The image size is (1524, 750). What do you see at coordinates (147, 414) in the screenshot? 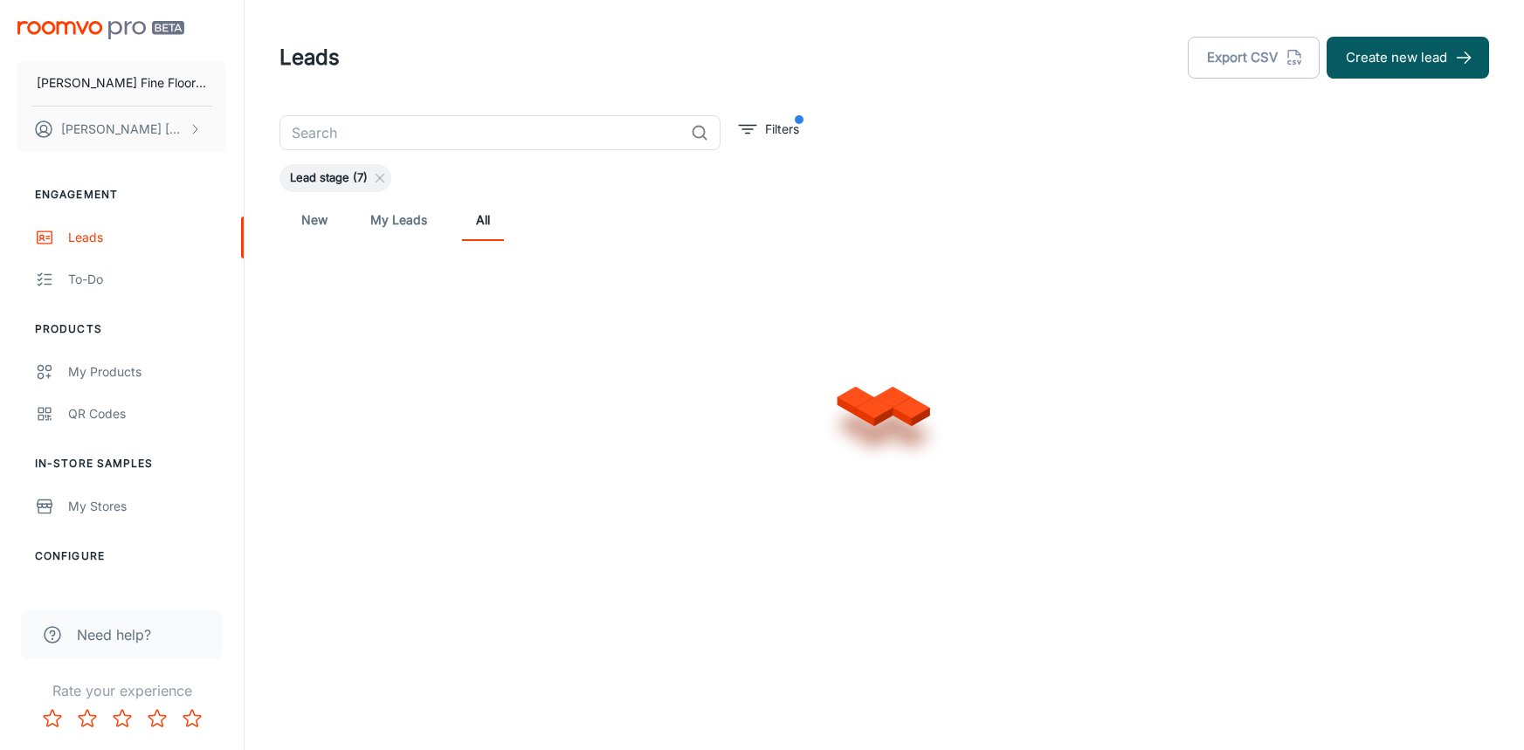
I see `div: QR Codes` at bounding box center [147, 414].